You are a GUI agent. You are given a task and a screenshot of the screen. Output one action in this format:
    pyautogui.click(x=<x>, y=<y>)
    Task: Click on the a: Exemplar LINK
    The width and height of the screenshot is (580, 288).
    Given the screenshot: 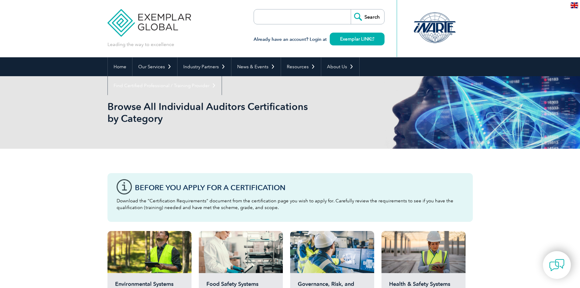 What is the action you would take?
    pyautogui.click(x=357, y=39)
    